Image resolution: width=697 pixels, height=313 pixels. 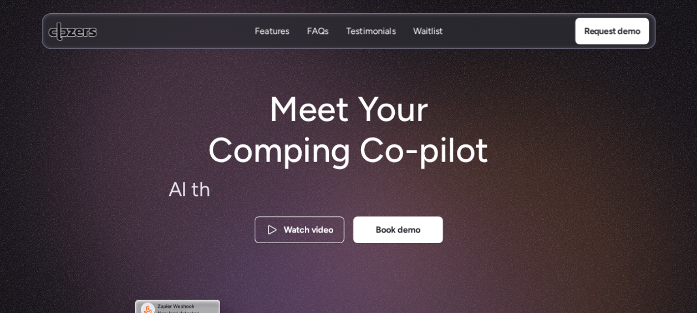 I want to click on a: TestimonialsTestimonials, so click(x=370, y=31).